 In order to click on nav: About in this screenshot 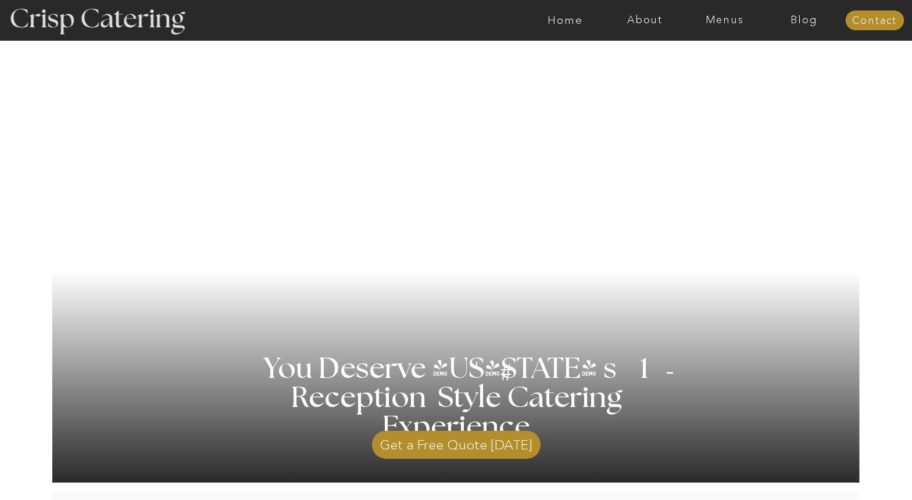, I will do `click(644, 20)`.